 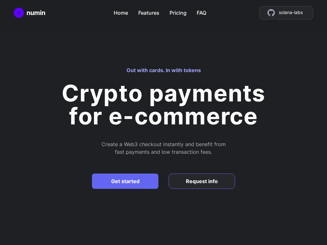 I want to click on h2: Create a Web3 checkout instantly and benefit from fast payments and low transaction fees., so click(x=163, y=148).